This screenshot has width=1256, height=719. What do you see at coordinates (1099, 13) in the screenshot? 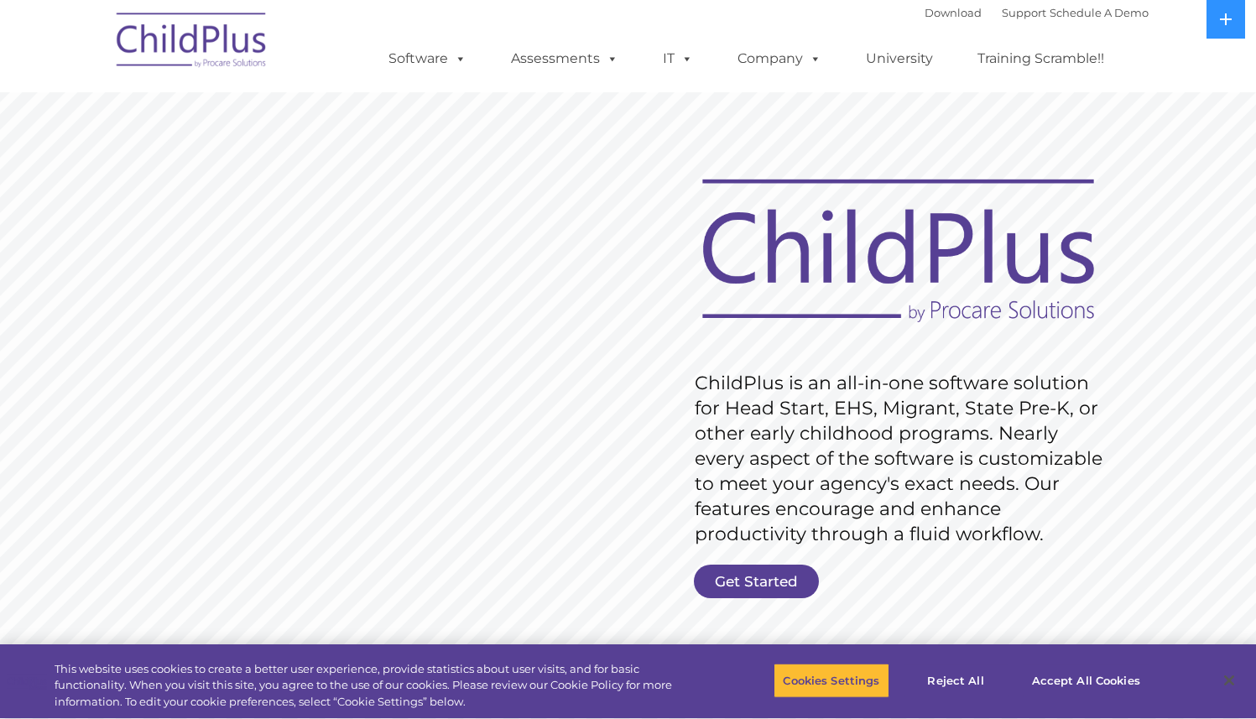
I see `a: Schedule A Demo` at bounding box center [1099, 13].